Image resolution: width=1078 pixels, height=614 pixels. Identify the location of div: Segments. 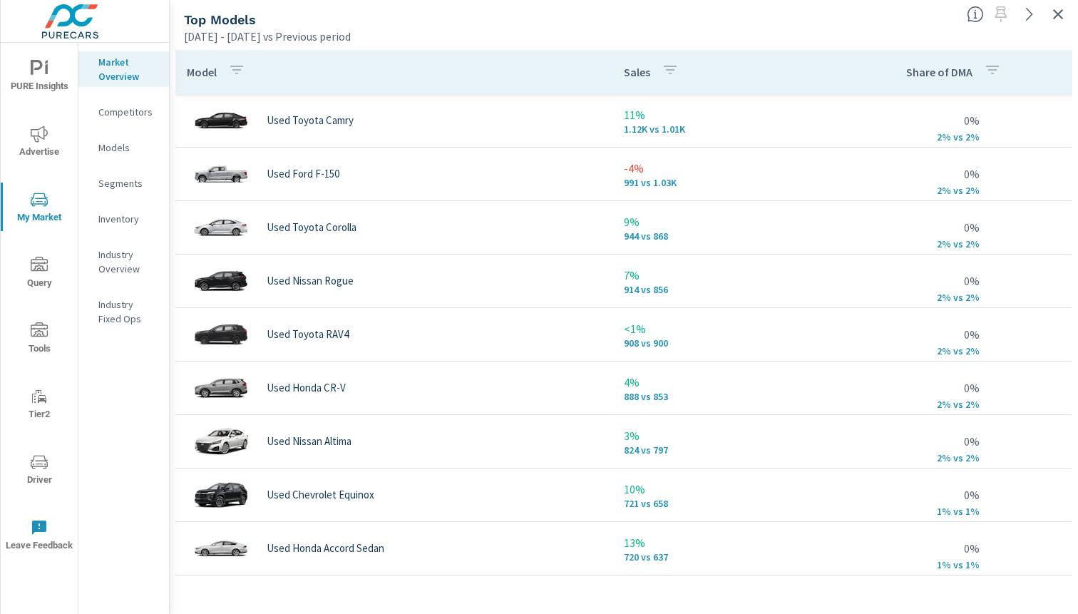
(123, 183).